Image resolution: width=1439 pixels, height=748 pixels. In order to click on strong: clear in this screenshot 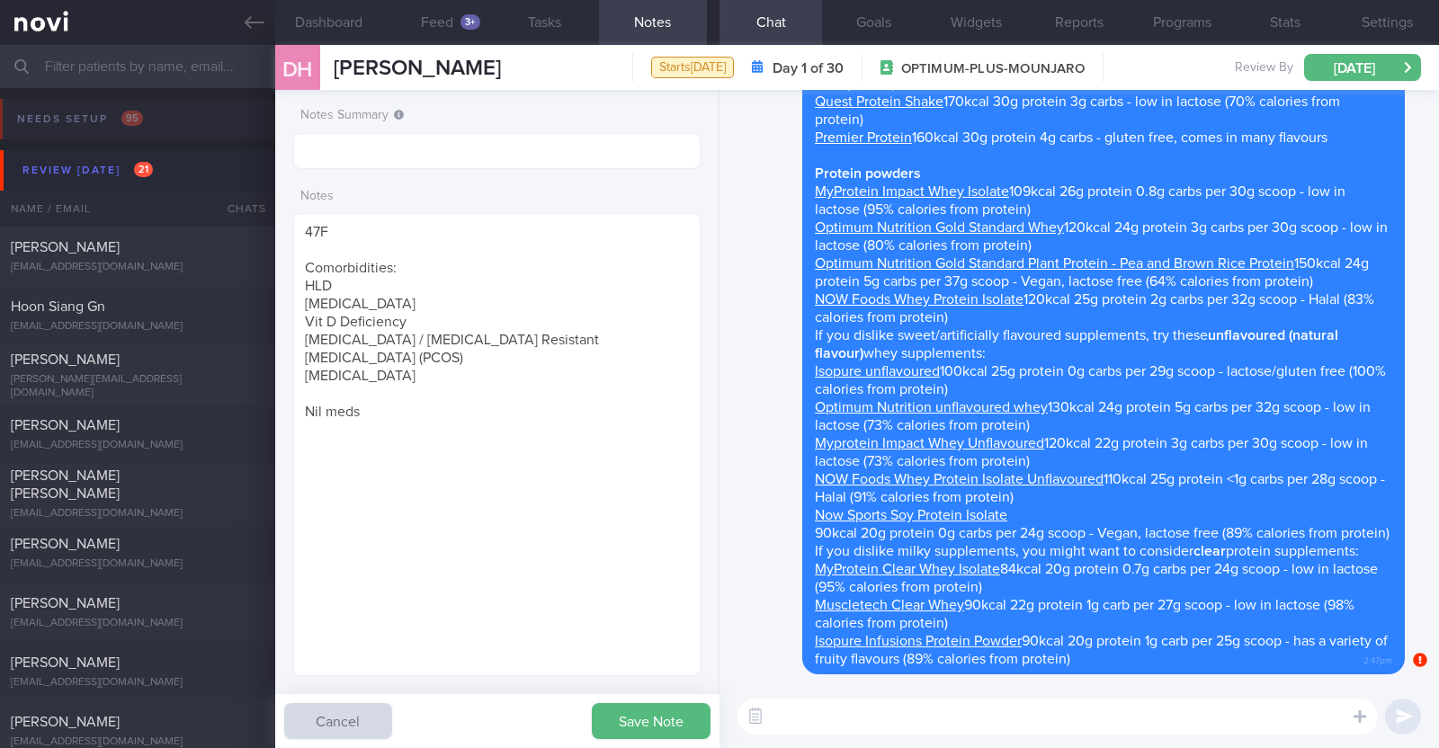, I will do `click(1210, 551)`.